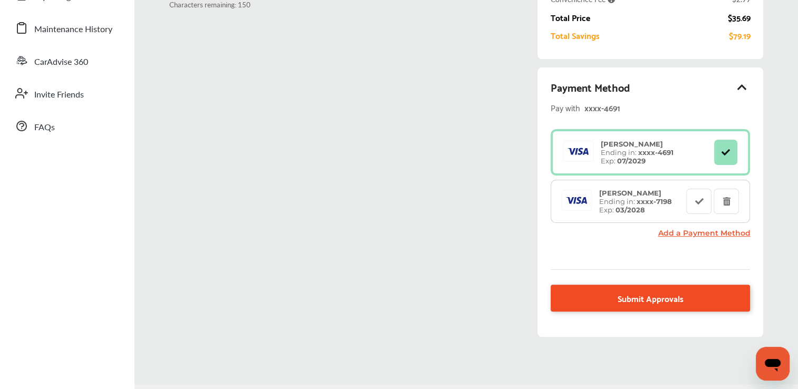  Describe the element at coordinates (650, 87) in the screenshot. I see `div: Payment Method` at that location.